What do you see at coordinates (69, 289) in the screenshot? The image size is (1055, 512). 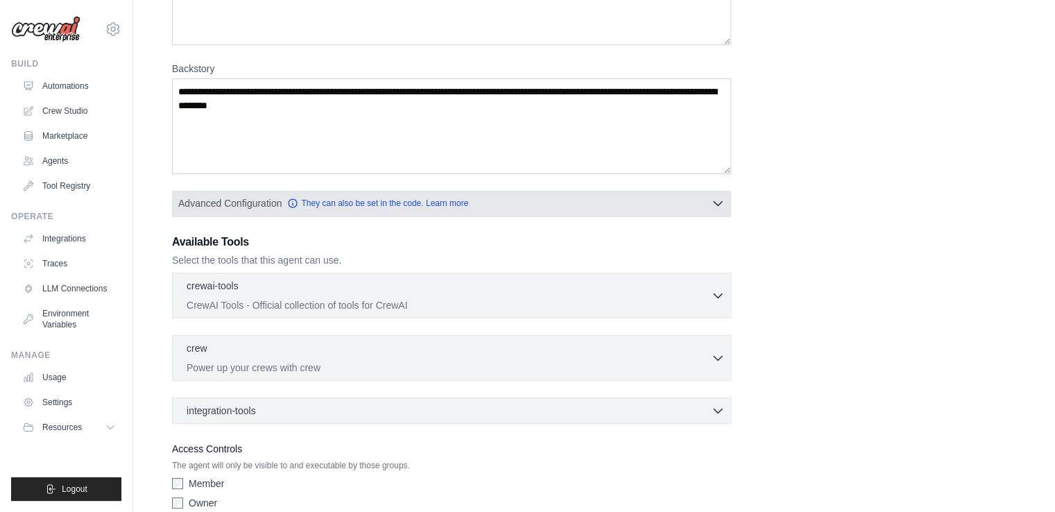 I see `a: LLM Connections` at bounding box center [69, 289].